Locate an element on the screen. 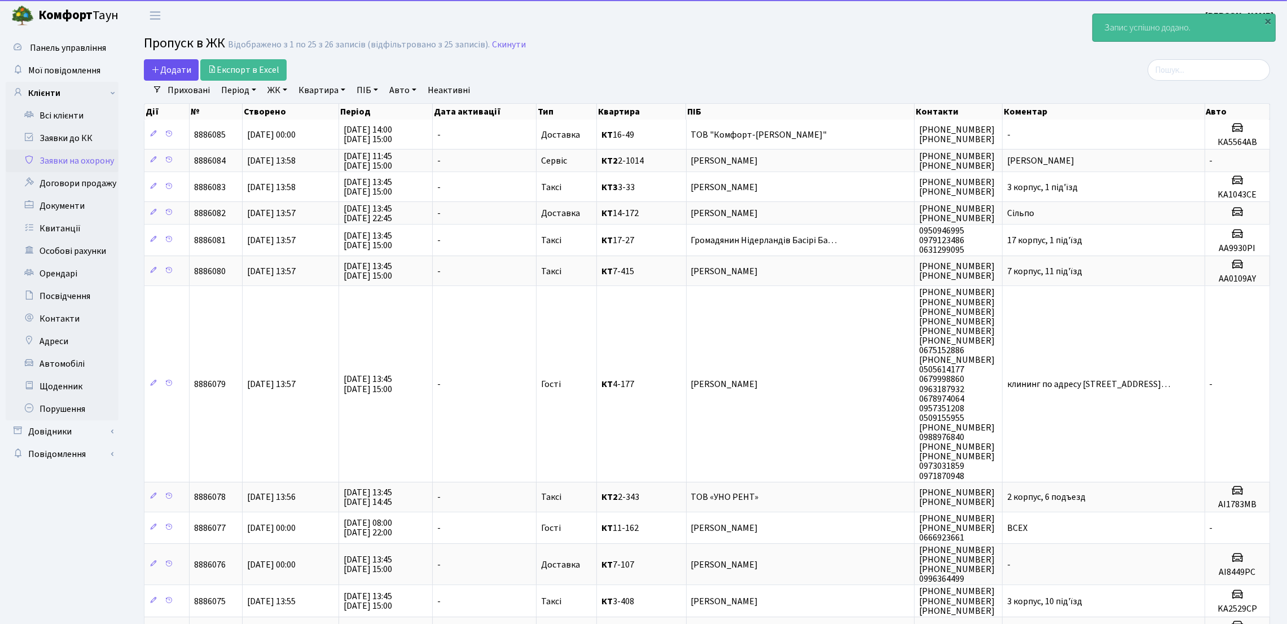 Image resolution: width=1287 pixels, height=624 pixels. span: 3-33 is located at coordinates (641, 187).